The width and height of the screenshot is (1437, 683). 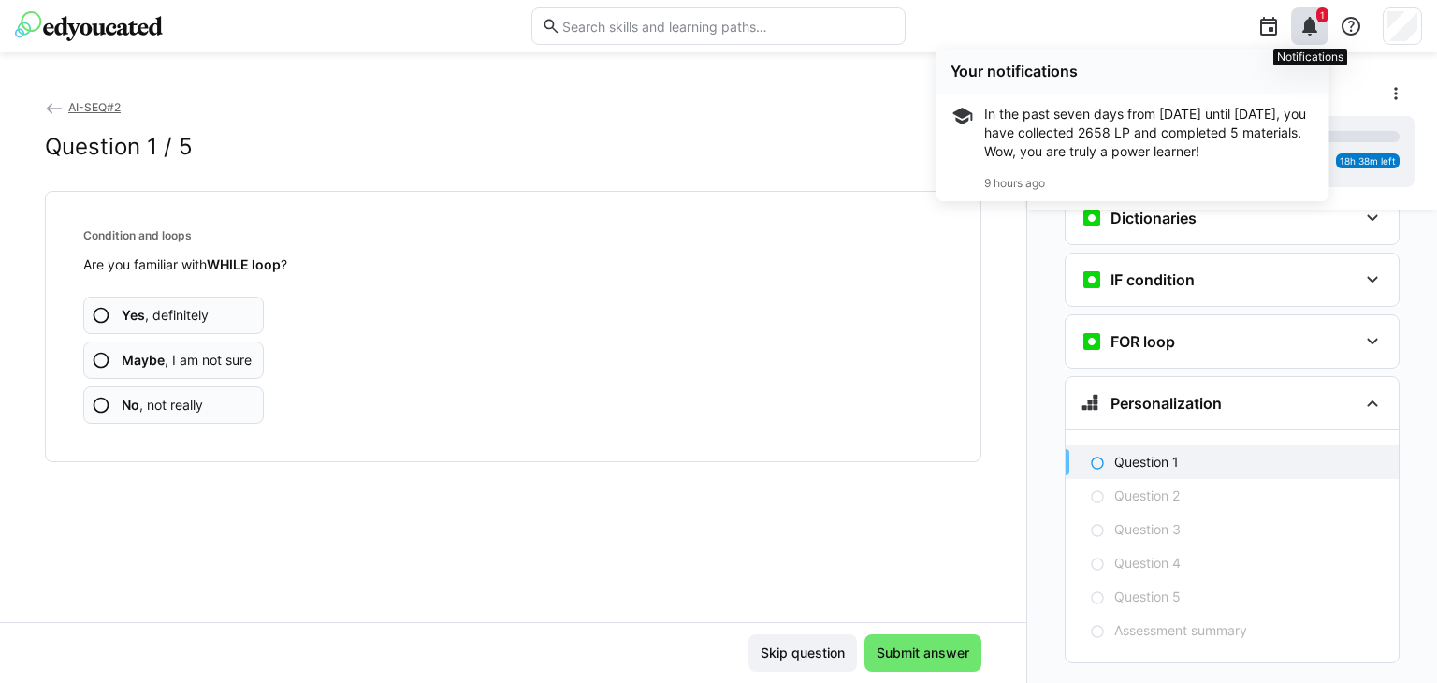 I want to click on input: Search skills and learning paths…, so click(x=728, y=26).